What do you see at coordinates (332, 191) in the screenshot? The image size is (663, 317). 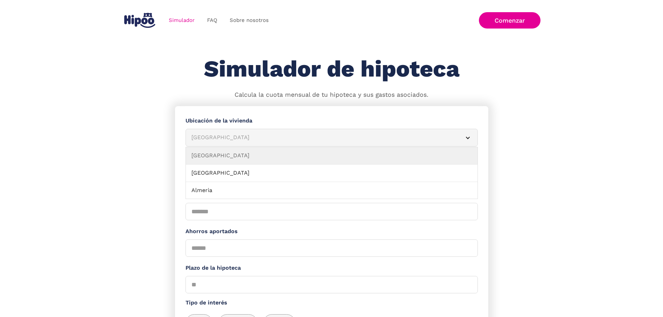 I see `a: Almeria` at bounding box center [332, 191].